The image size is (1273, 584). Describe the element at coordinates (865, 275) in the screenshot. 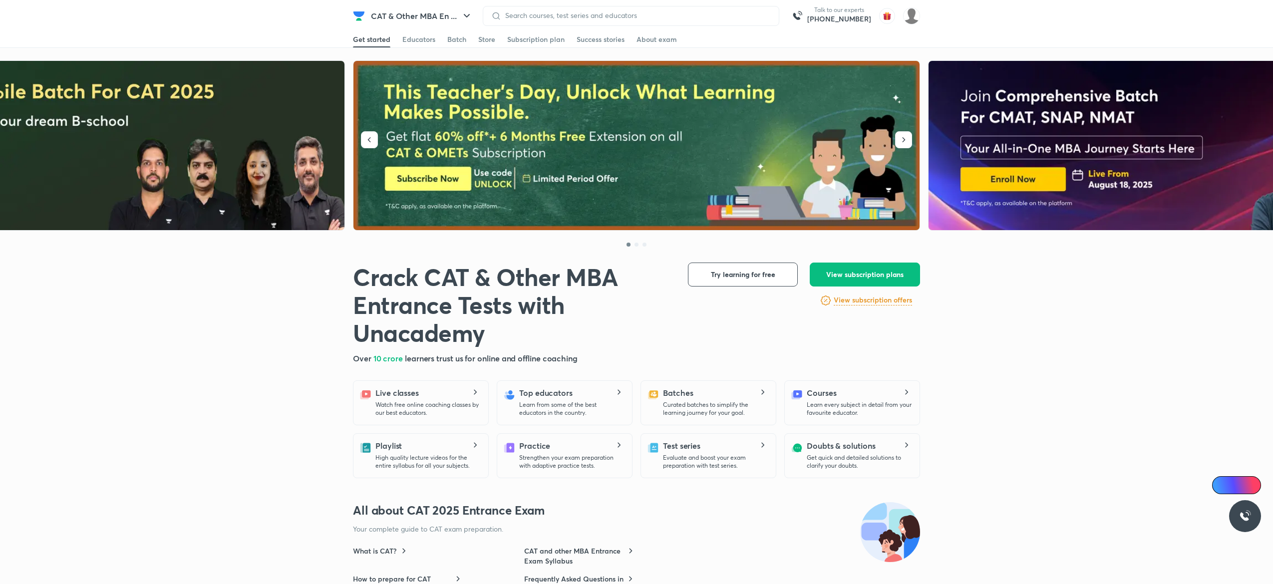

I see `span: View subscription plans` at that location.